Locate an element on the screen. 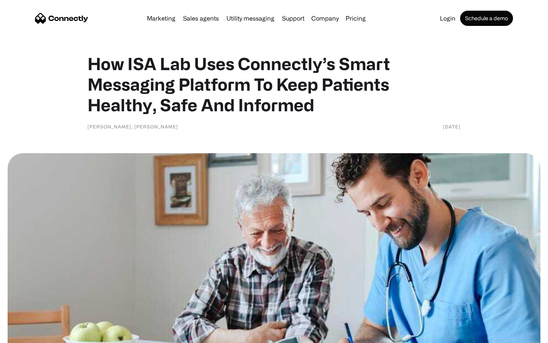  a: Login is located at coordinates (448, 18).